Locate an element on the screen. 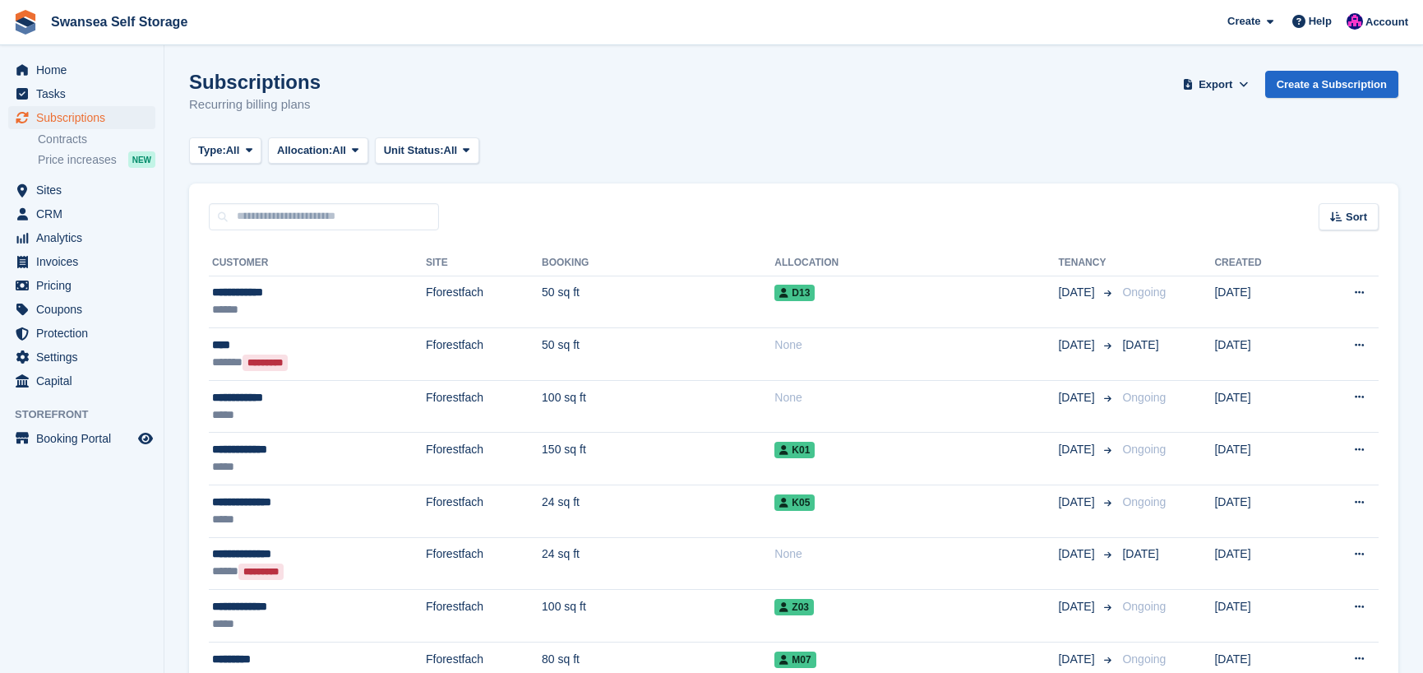 The image size is (1423, 673). span: Export is located at coordinates (1215, 85).